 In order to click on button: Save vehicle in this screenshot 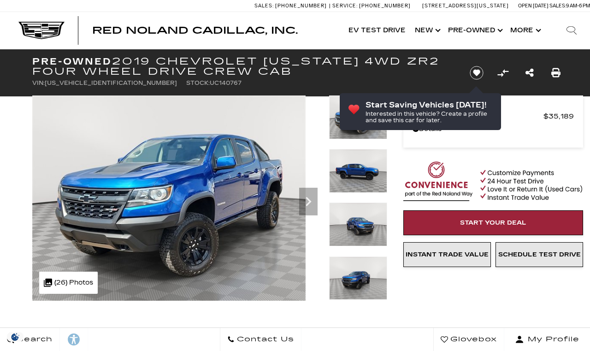, I will do `click(477, 73)`.